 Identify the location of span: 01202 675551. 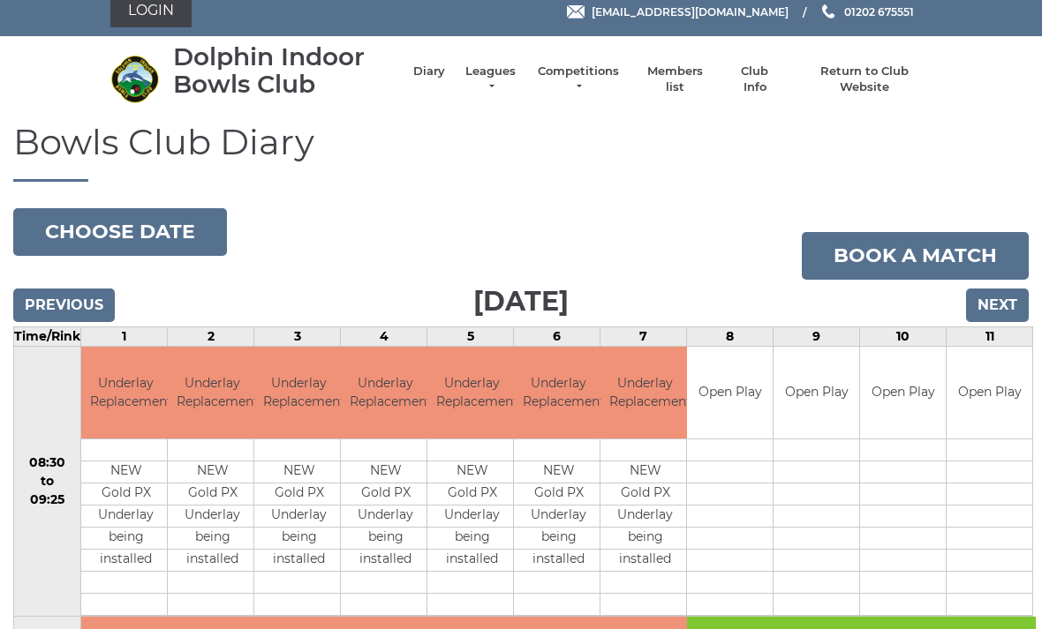
(878, 11).